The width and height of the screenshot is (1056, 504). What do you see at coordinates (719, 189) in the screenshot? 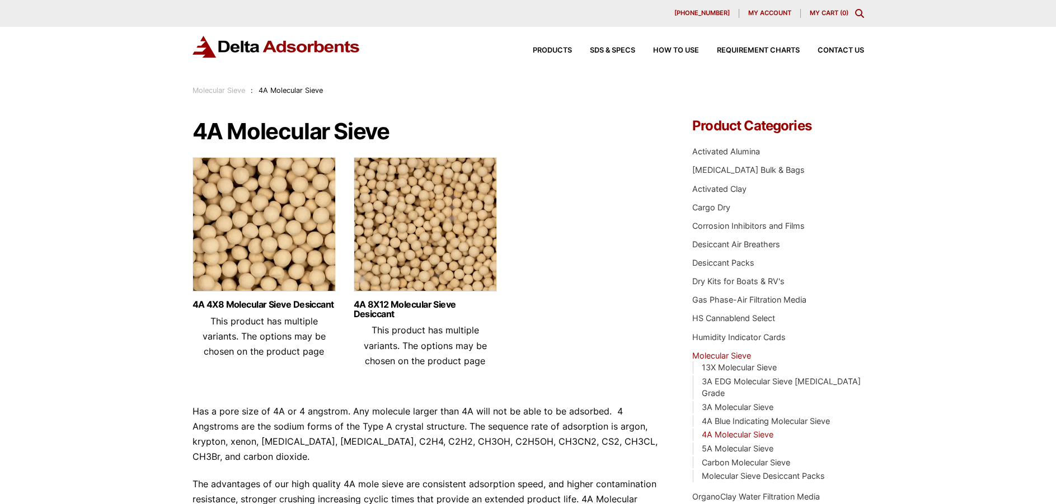
I see `a: Activated Clay` at bounding box center [719, 189].